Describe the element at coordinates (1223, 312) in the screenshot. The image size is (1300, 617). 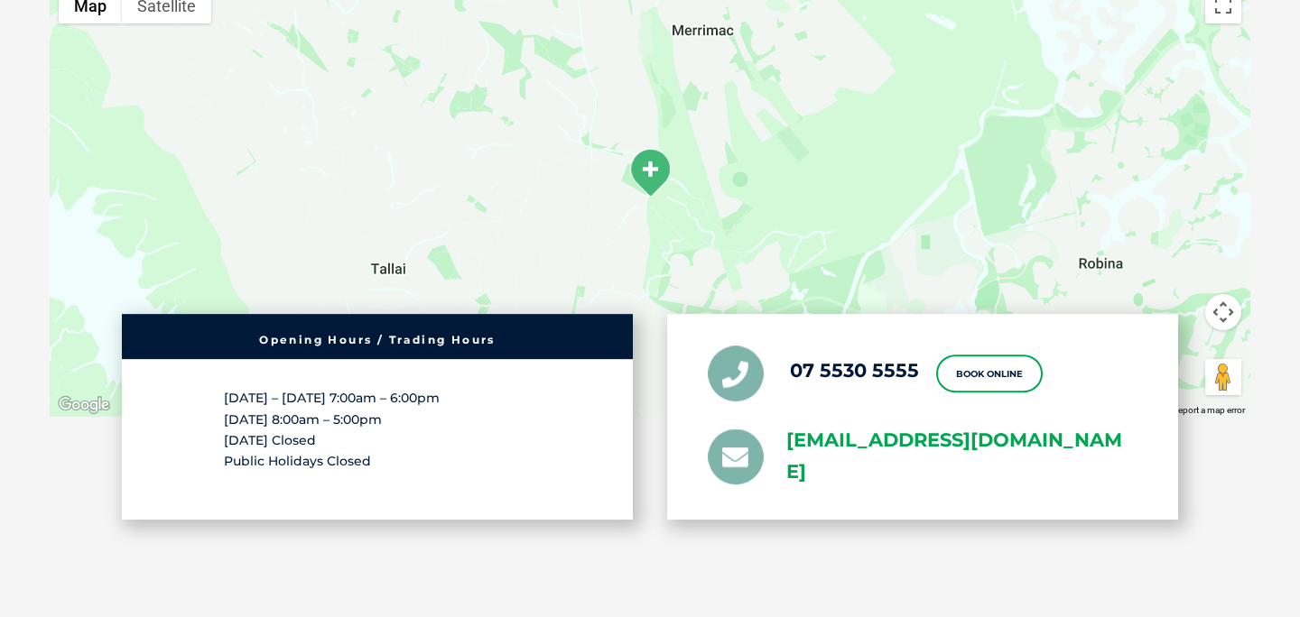
I see `button: Map camera controls` at that location.